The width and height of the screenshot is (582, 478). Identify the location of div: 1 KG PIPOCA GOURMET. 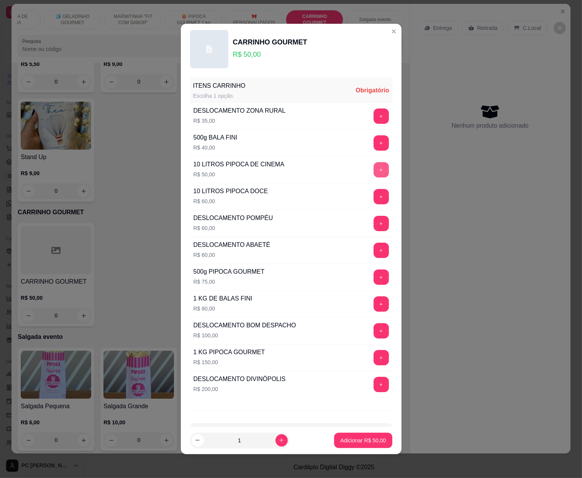
(229, 352).